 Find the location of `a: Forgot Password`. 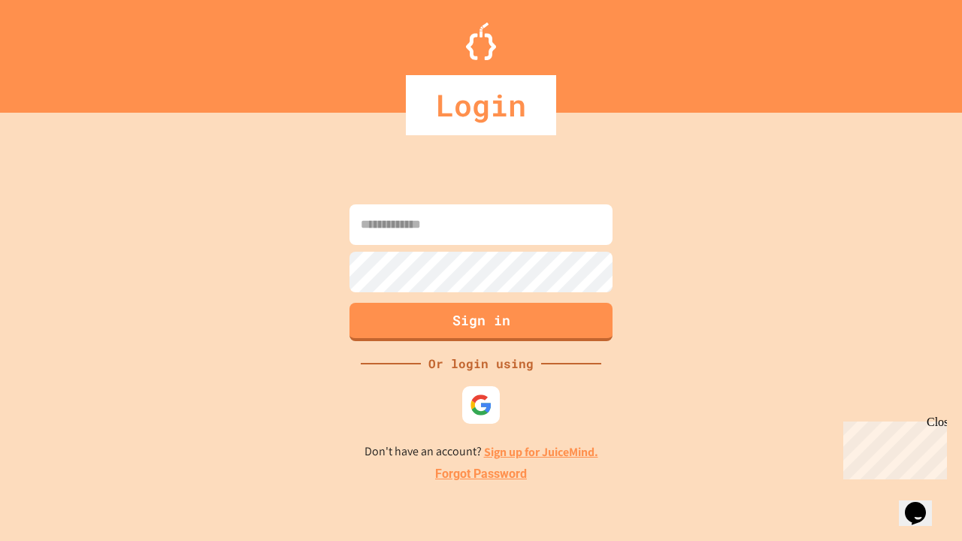

a: Forgot Password is located at coordinates (481, 474).